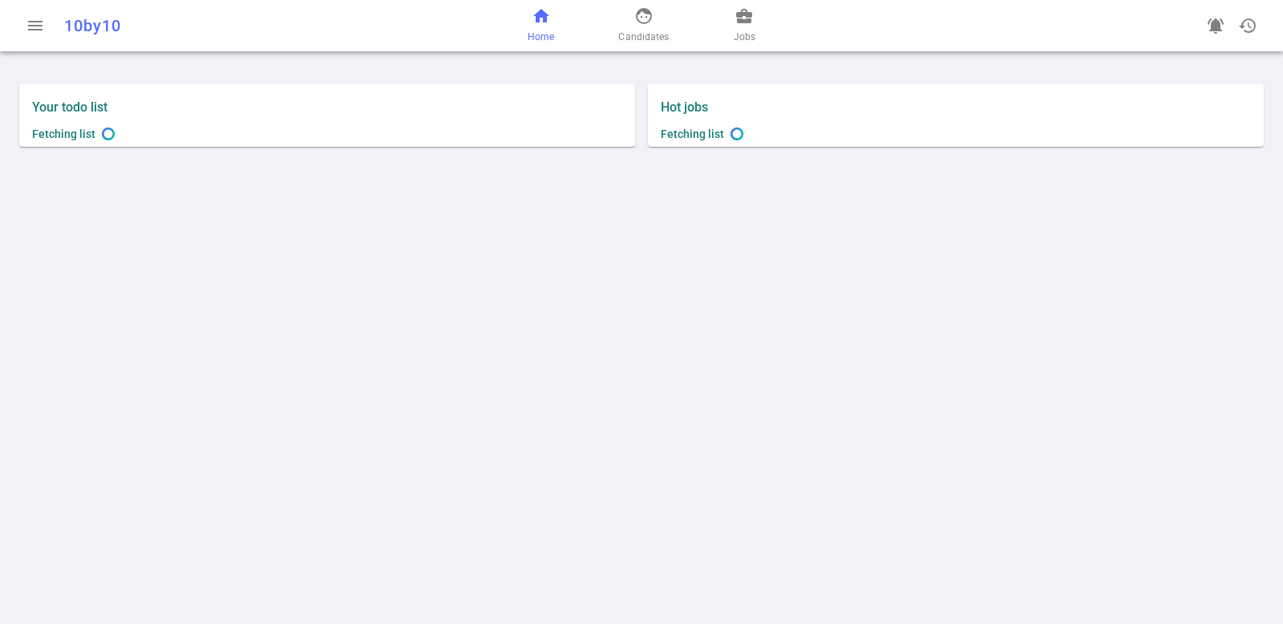 This screenshot has width=1283, height=624. I want to click on span: Jobs, so click(744, 37).